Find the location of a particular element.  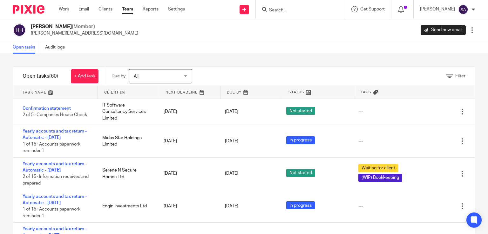

span: (WIP) Bookkeeping is located at coordinates (380, 178).